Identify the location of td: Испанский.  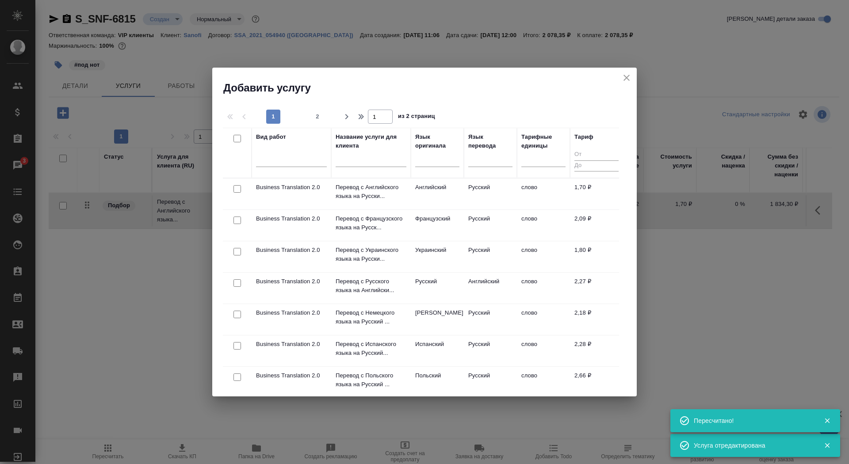
(437, 351).